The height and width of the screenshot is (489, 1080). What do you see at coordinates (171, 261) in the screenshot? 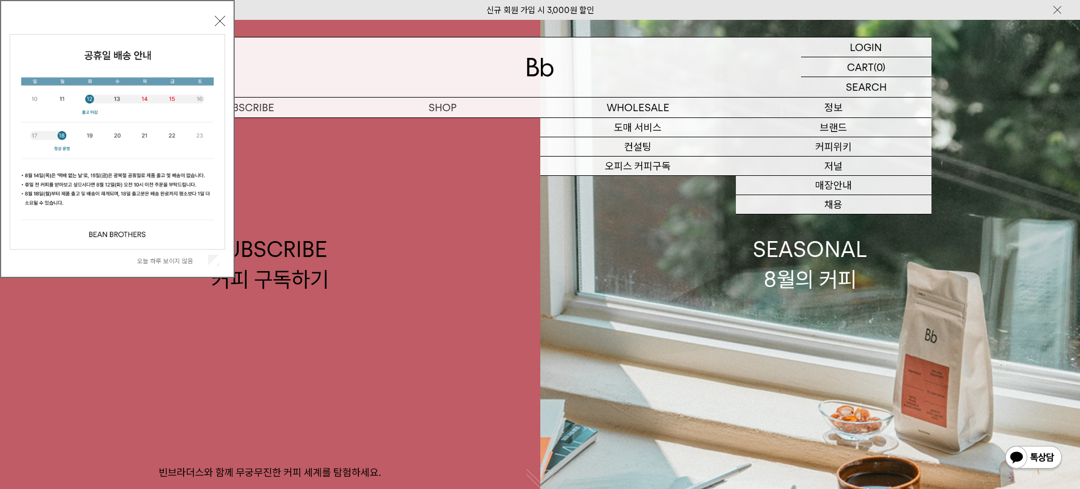
I see `label: 오늘 하루 보이지 않음` at bounding box center [171, 261].